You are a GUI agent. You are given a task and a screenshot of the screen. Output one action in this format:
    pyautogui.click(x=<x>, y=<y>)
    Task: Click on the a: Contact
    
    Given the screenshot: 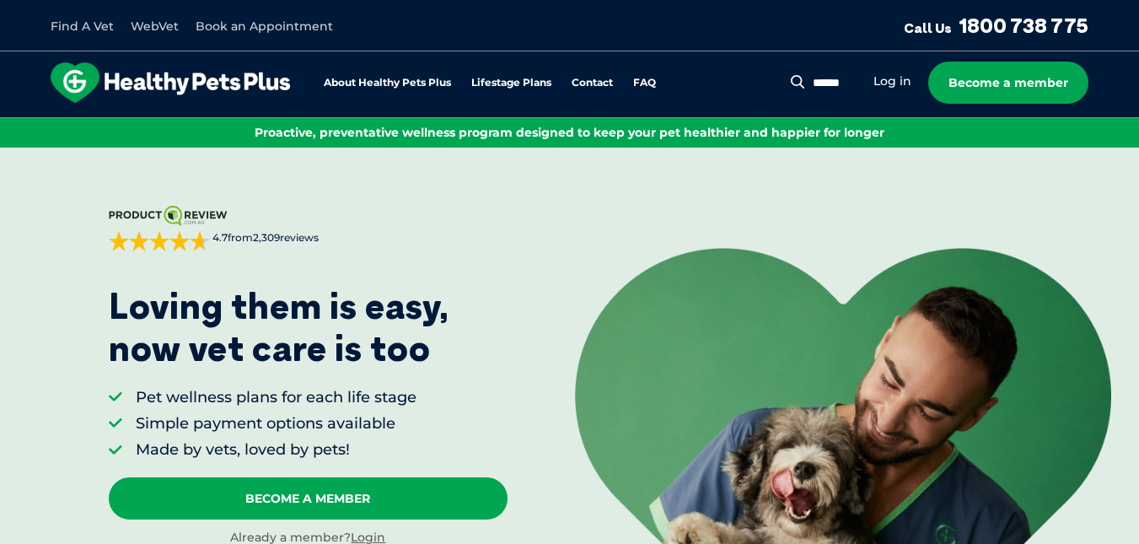 What is the action you would take?
    pyautogui.click(x=592, y=83)
    